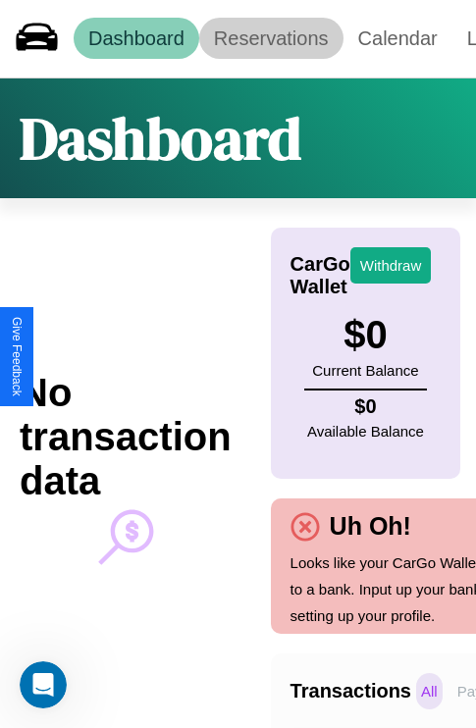 The width and height of the screenshot is (476, 728). What do you see at coordinates (350, 691) in the screenshot?
I see `h4: Transactions` at bounding box center [350, 691].